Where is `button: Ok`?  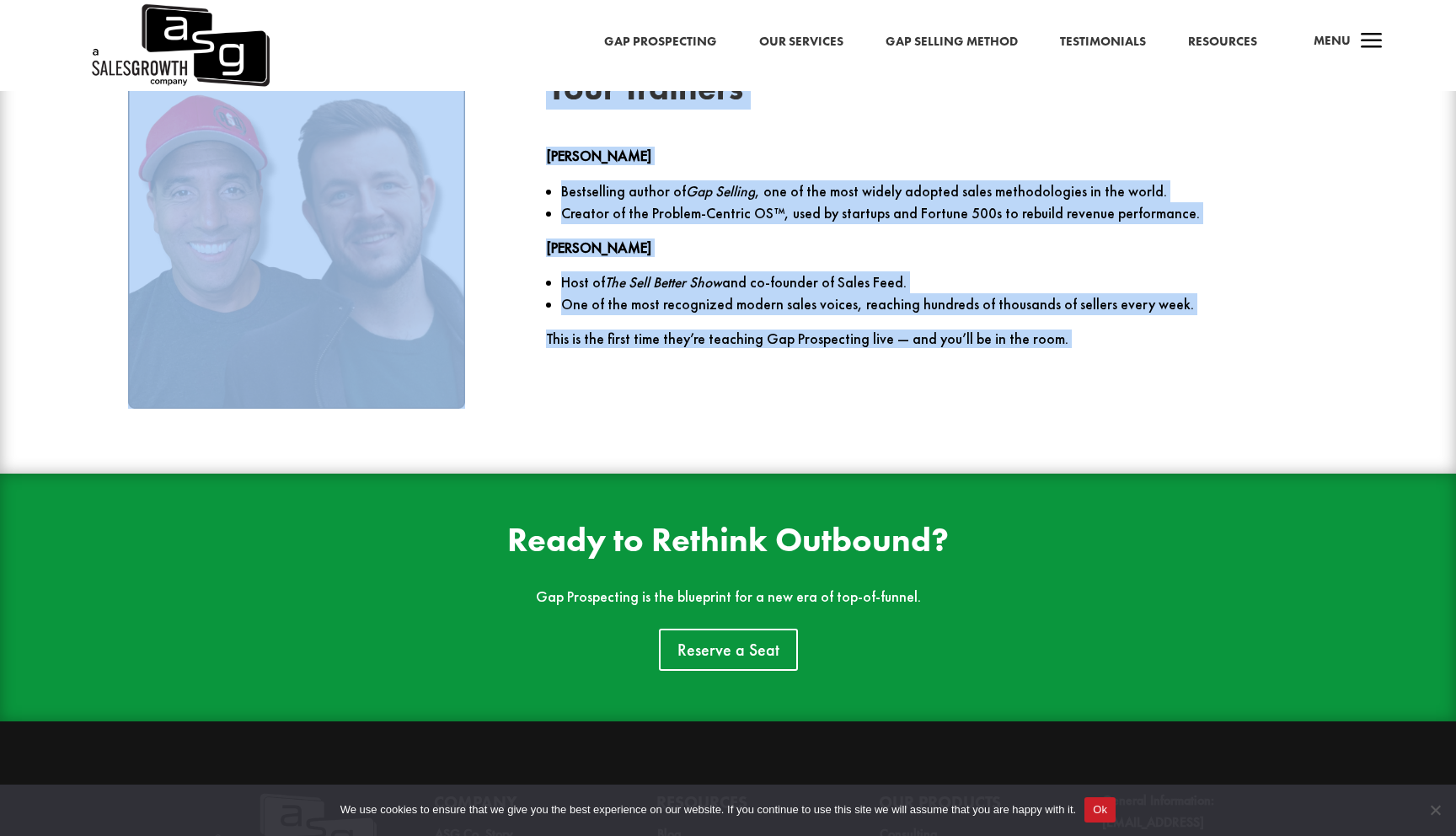
button: Ok is located at coordinates (1100, 810).